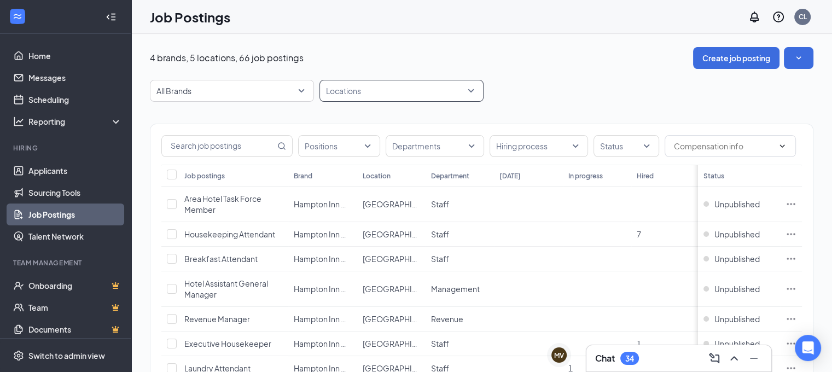 Image resolution: width=832 pixels, height=372 pixels. I want to click on svg: Collapse, so click(111, 17).